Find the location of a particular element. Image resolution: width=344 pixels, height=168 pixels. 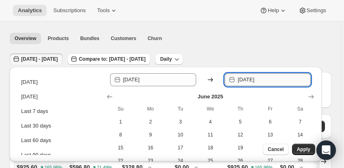

button: Sunday June 15 2025 is located at coordinates (121, 148).